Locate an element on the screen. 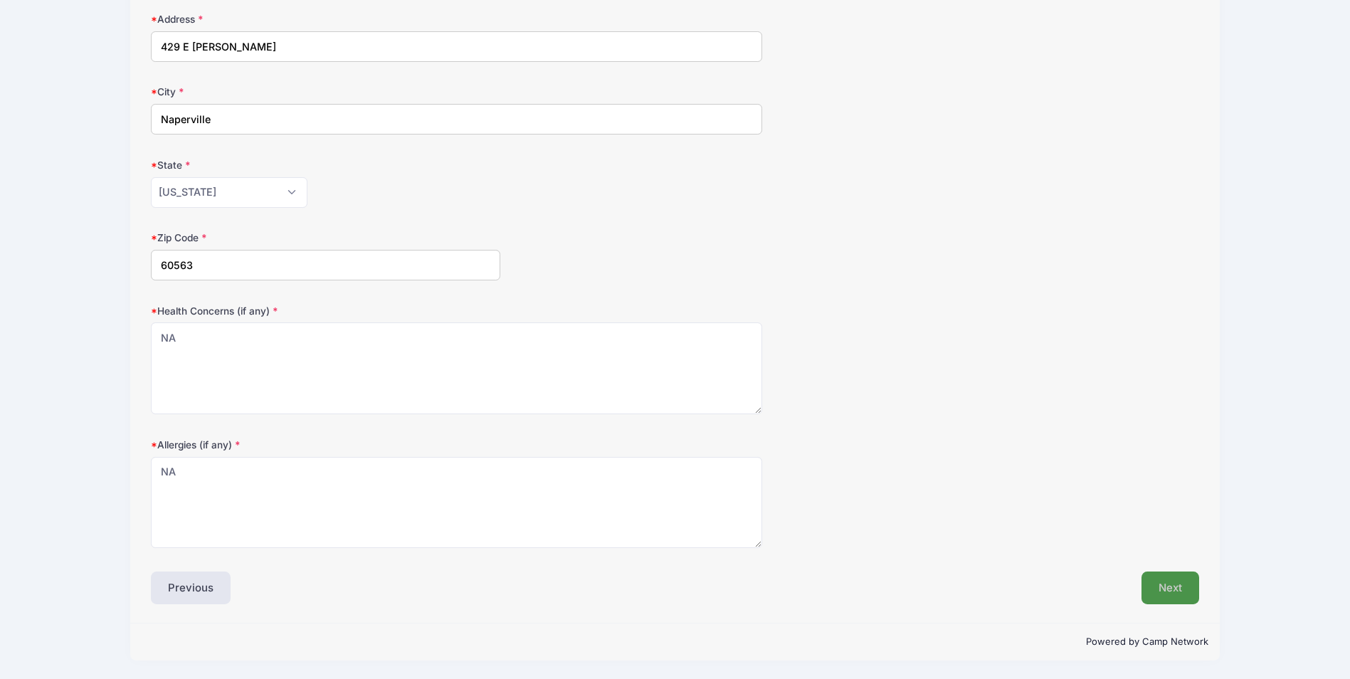 The width and height of the screenshot is (1350, 679). label: Zip Code is located at coordinates (325, 238).